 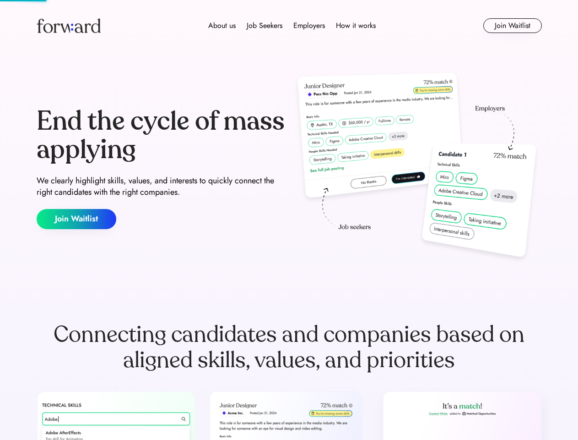 I want to click on div: About us, so click(x=222, y=26).